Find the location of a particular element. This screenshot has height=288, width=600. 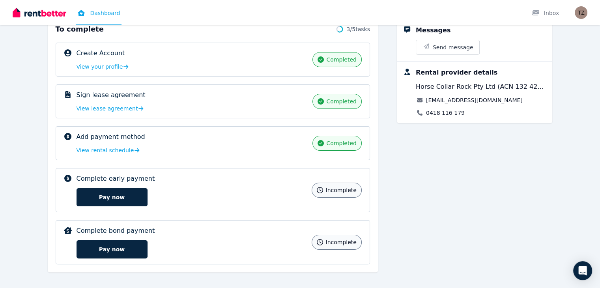

img: RentBetter is located at coordinates (39, 13).